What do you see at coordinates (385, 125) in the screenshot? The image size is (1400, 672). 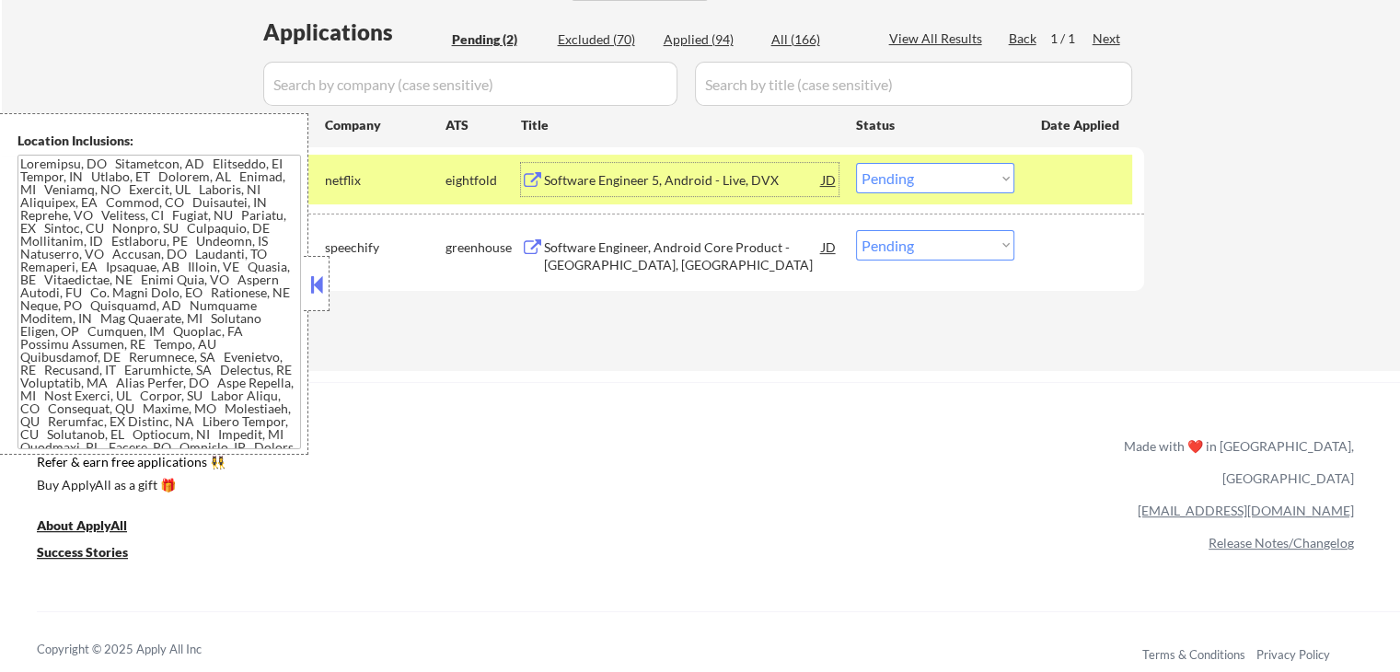 I see `div: Company` at bounding box center [385, 125].